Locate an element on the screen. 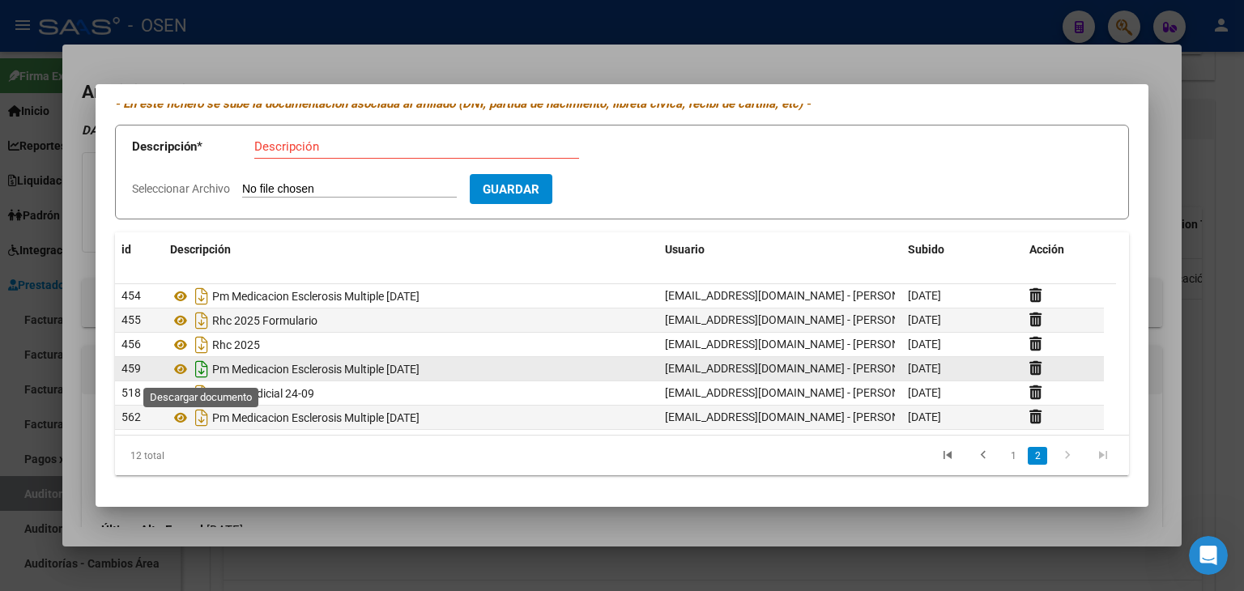 The image size is (1244, 591). datatable-header-cell: Subido is located at coordinates (962, 249).